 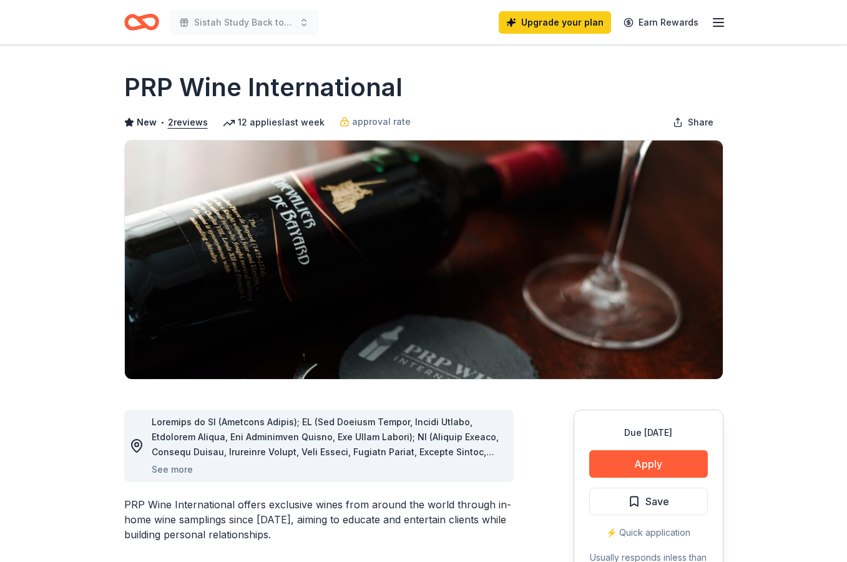 I want to click on button: See more, so click(x=172, y=469).